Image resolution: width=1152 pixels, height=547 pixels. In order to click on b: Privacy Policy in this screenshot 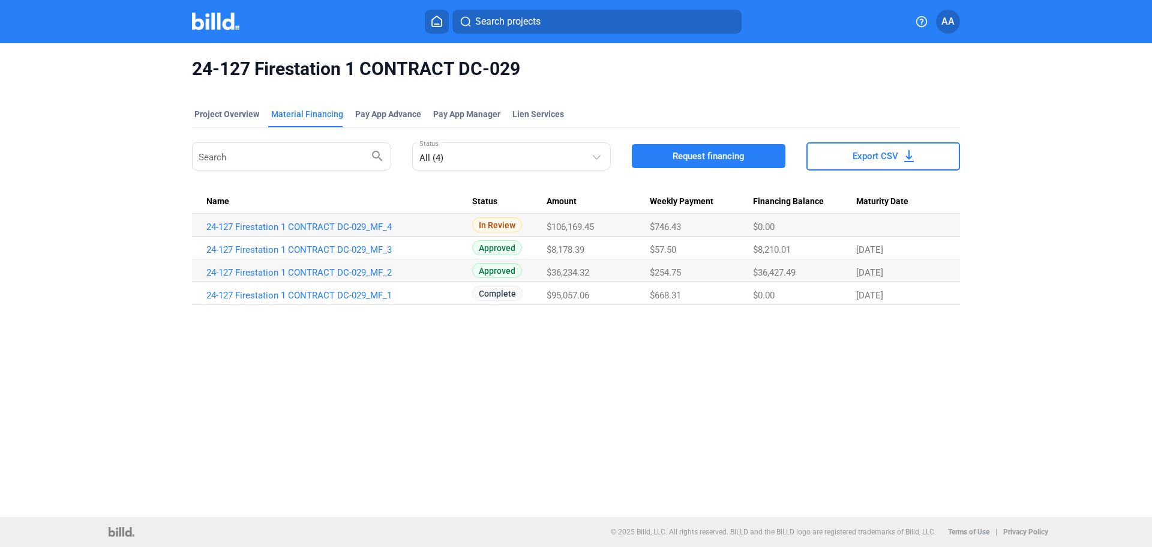, I will do `click(1025, 532)`.